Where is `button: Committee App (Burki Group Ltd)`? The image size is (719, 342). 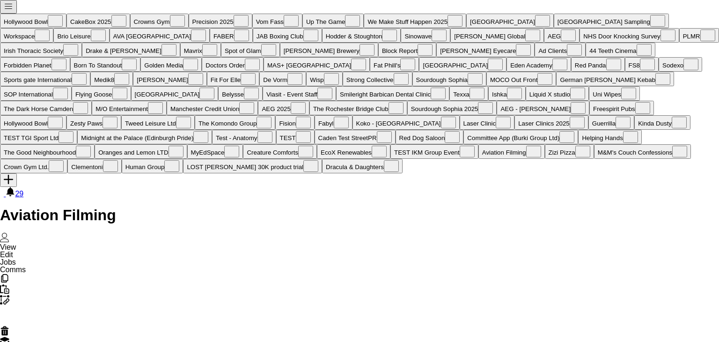
button: Committee App (Burki Group Ltd) is located at coordinates (520, 137).